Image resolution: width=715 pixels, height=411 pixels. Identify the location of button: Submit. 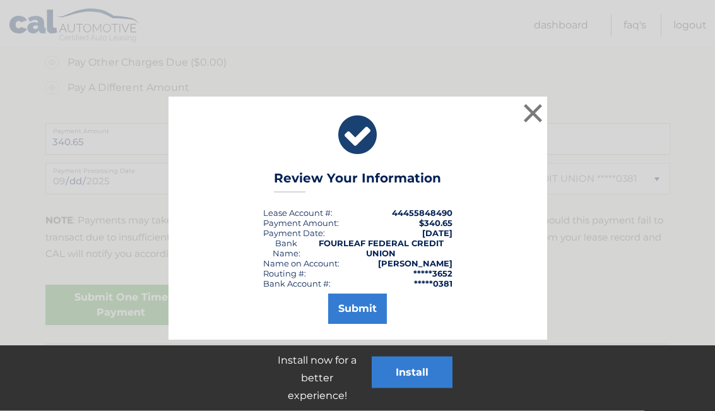
(357, 309).